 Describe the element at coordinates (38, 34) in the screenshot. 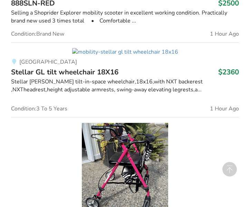

I see `span: Condition: Brand New` at that location.